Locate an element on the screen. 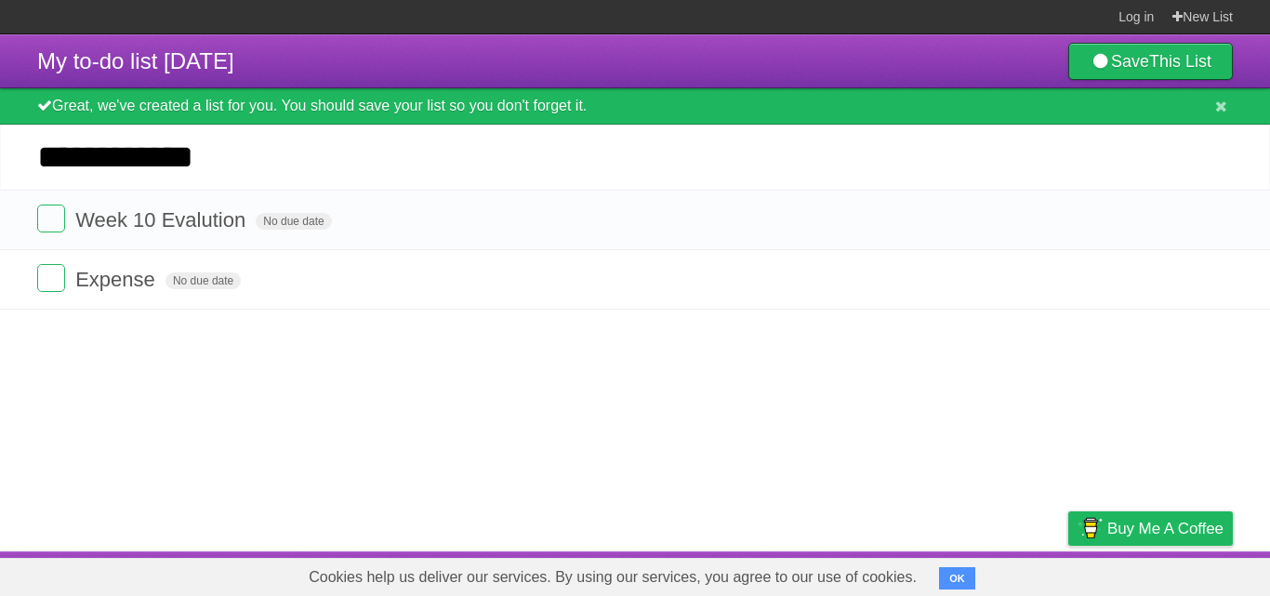  a: Terms is located at coordinates (1001, 573).